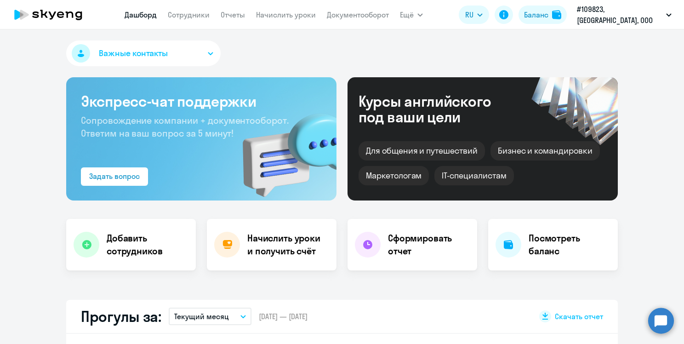  What do you see at coordinates (121, 316) in the screenshot?
I see `h2: Прогулы за:` at bounding box center [121, 316].